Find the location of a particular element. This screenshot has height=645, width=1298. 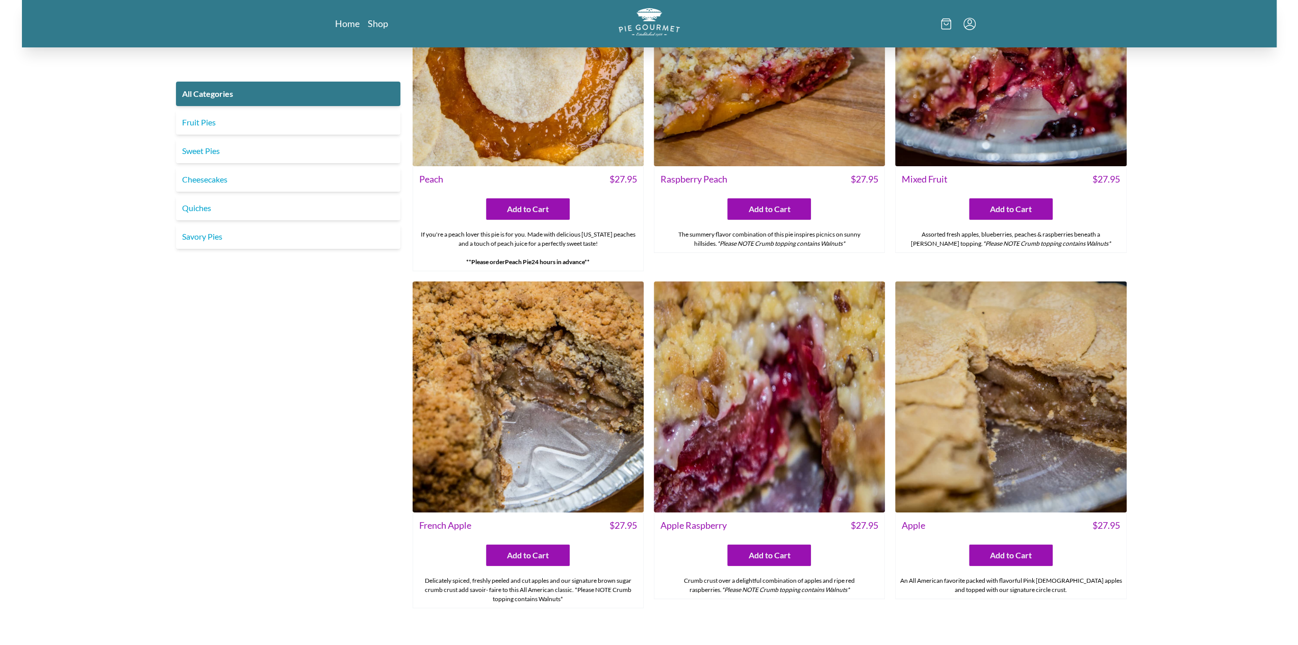

a: French Apple is located at coordinates (528, 397).